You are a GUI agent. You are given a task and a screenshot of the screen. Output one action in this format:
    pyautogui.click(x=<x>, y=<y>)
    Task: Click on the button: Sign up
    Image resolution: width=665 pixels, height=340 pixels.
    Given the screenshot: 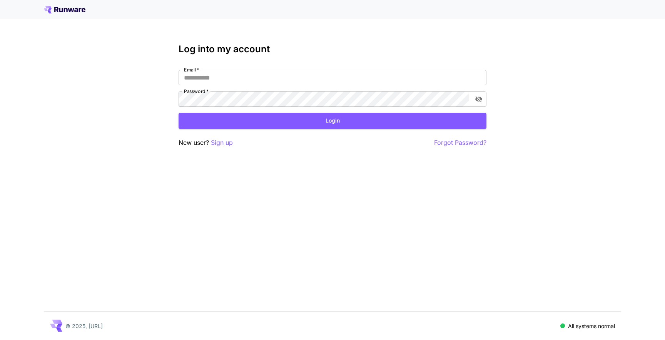 What is the action you would take?
    pyautogui.click(x=222, y=143)
    